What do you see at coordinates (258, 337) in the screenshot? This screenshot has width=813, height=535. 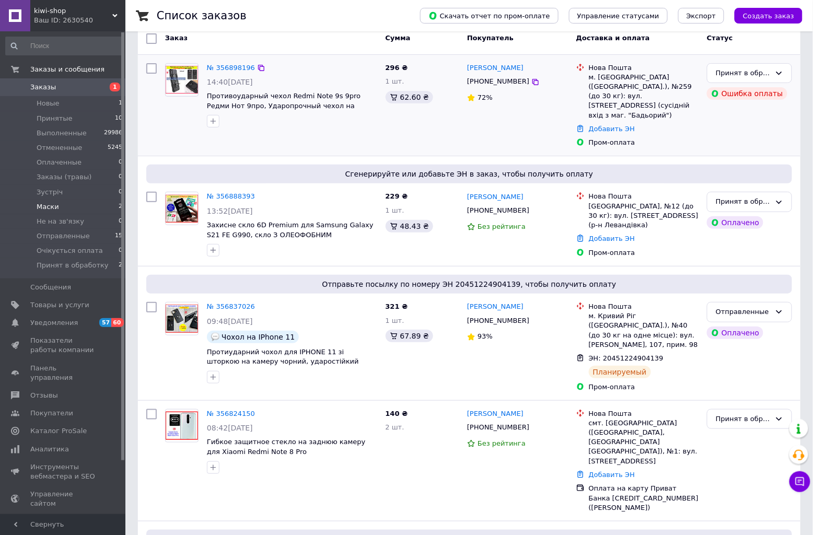 I see `span: Чохол на IPhone 11` at bounding box center [258, 337].